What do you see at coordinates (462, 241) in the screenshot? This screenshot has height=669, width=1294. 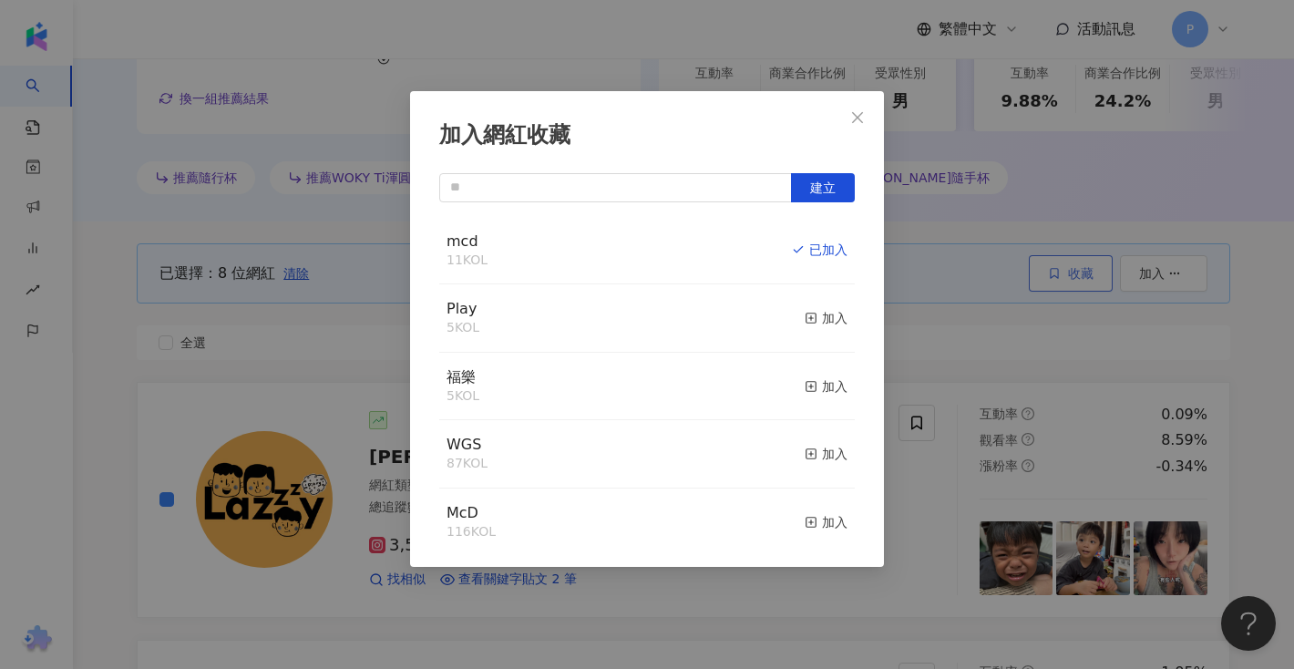 I see `span: mcd` at bounding box center [462, 241].